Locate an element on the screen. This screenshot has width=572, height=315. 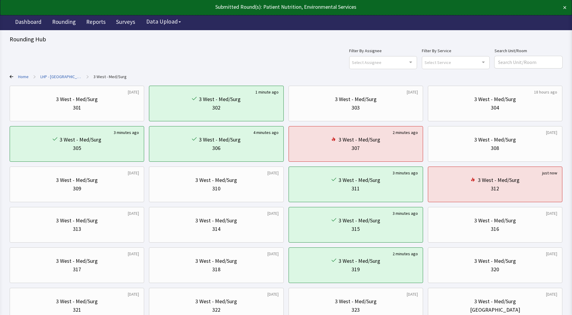
div: 304 is located at coordinates (495, 108).